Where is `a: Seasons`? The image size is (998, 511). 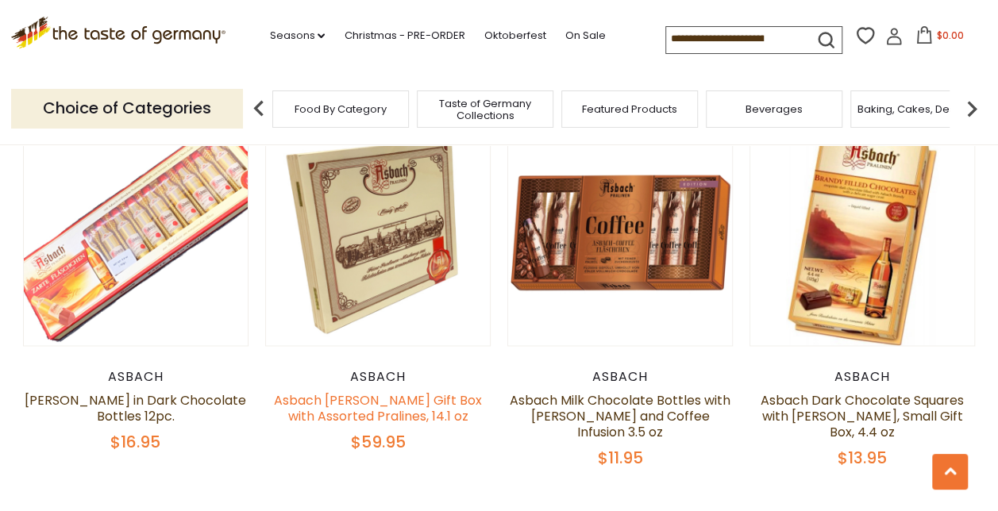
a: Seasons is located at coordinates (297, 36).